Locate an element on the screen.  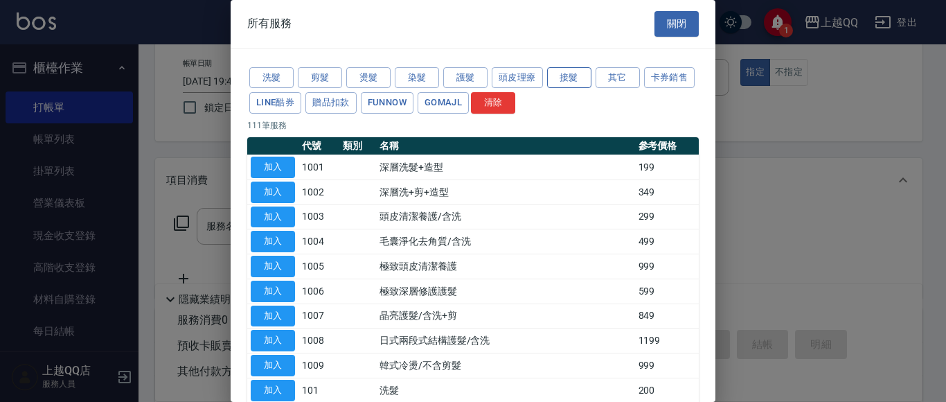
td: 日式兩段式結構護髮/含洗 is located at coordinates (506, 341).